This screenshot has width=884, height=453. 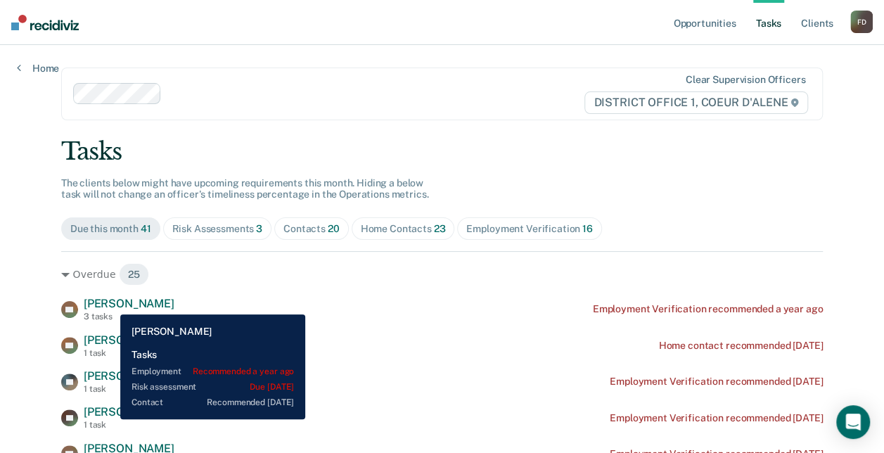 I want to click on span: 23, so click(x=440, y=229).